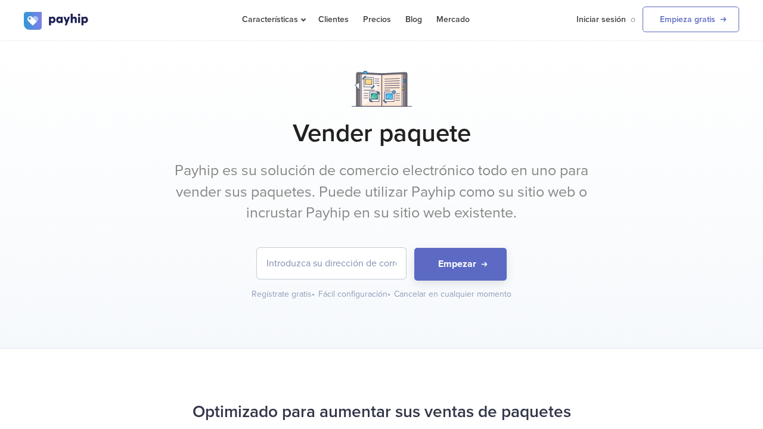 The height and width of the screenshot is (429, 763). Describe the element at coordinates (381, 89) in the screenshot. I see `img: Notebook.png` at that location.